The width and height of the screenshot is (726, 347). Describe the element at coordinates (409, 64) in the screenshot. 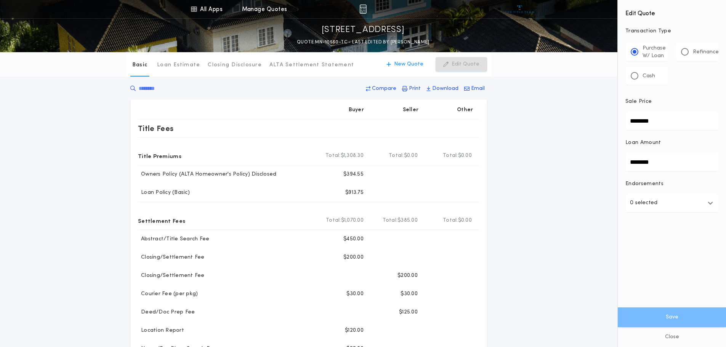

I see `p: New Quote` at that location.